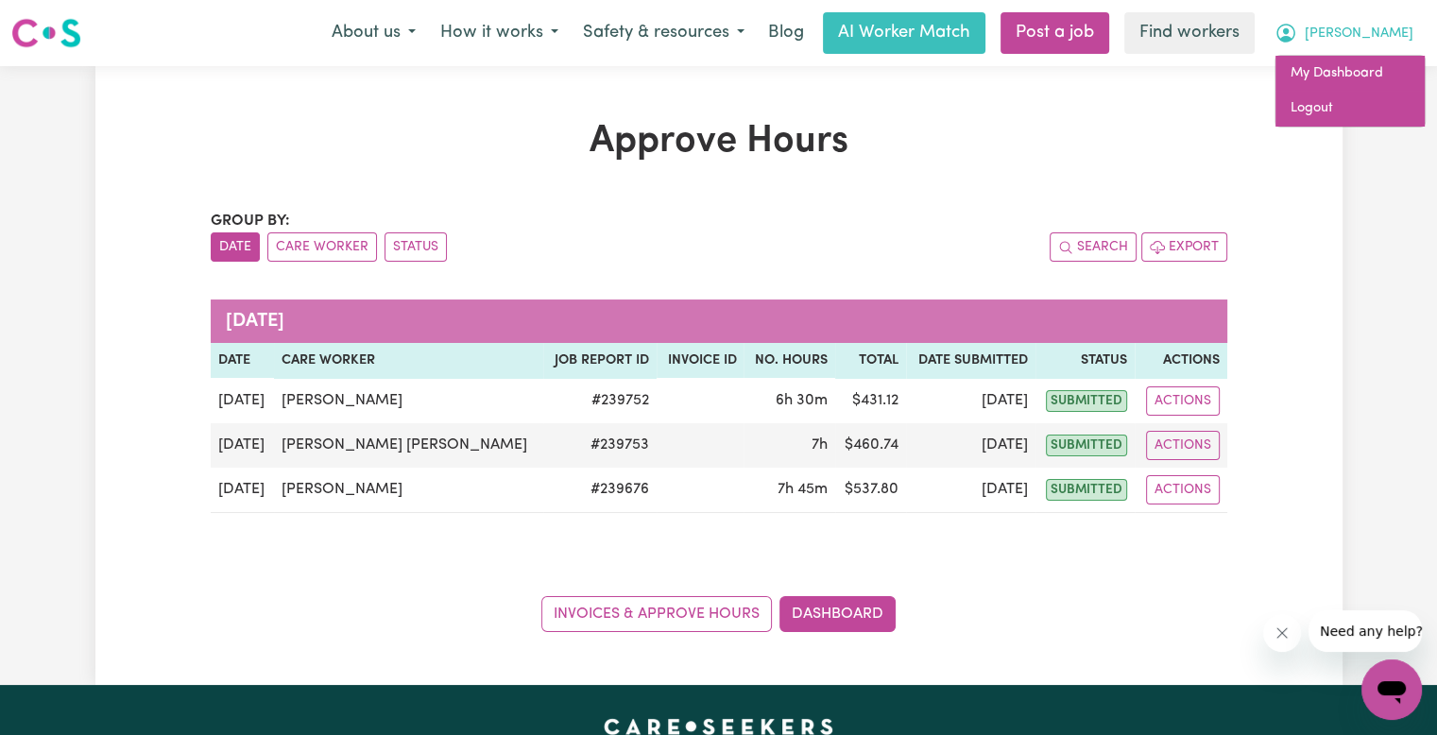 The height and width of the screenshot is (735, 1437). What do you see at coordinates (786, 33) in the screenshot?
I see `a: Blog` at bounding box center [786, 33].